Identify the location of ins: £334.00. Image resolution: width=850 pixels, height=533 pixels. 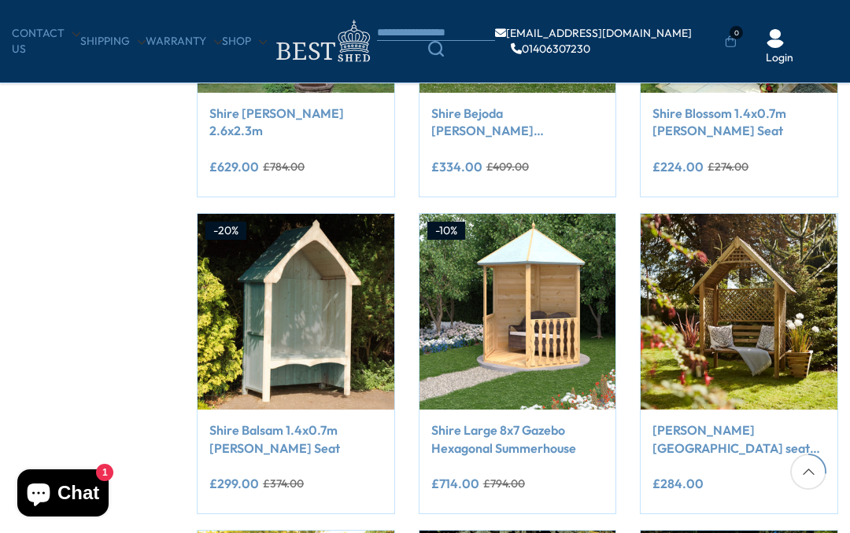
(456, 167).